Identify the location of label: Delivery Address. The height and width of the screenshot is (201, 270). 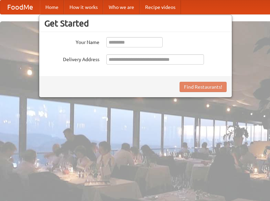
(72, 58).